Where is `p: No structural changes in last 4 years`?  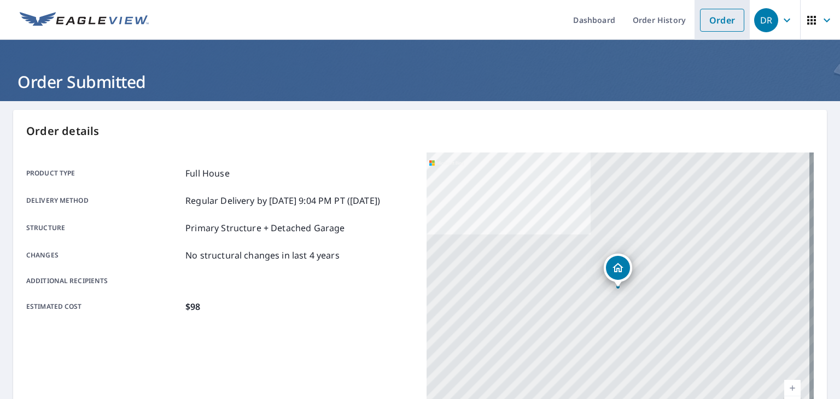 p: No structural changes in last 4 years is located at coordinates (263, 255).